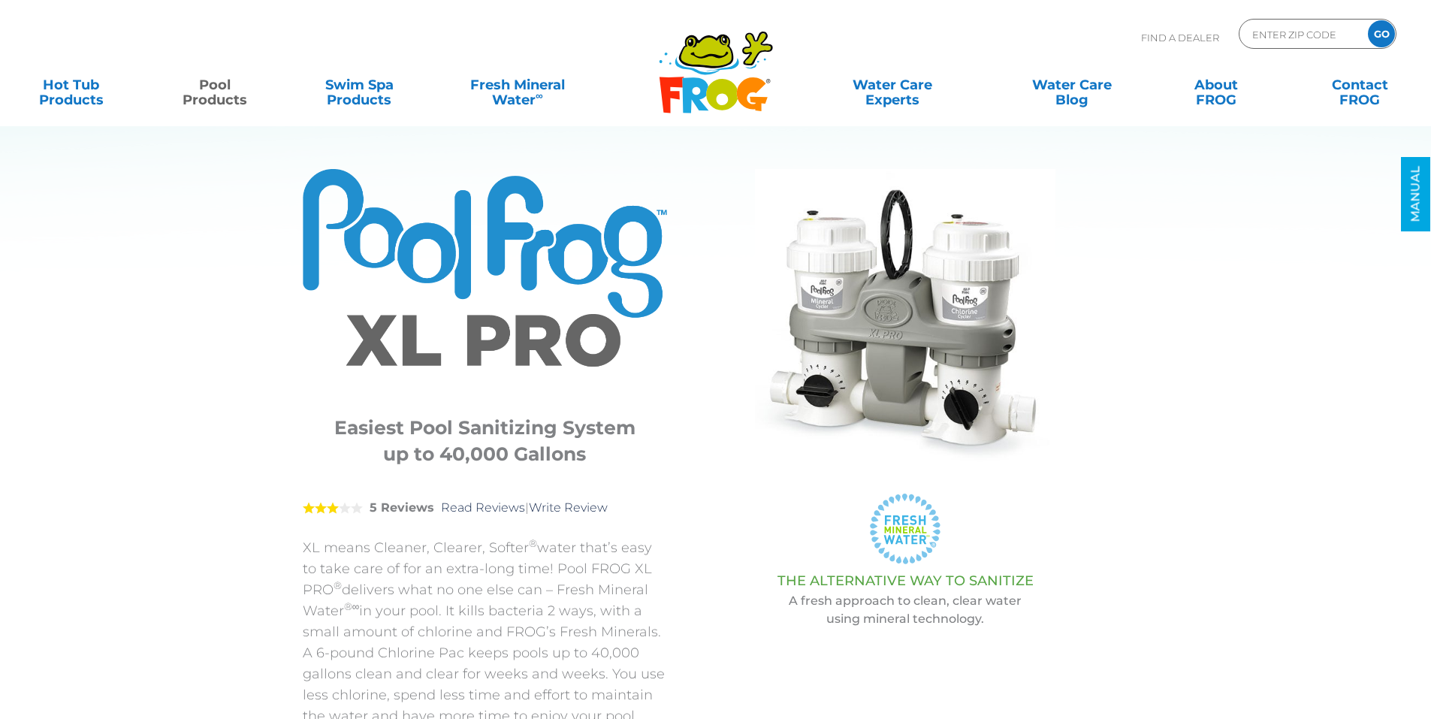  I want to click on a: ContactFROG, so click(1360, 85).